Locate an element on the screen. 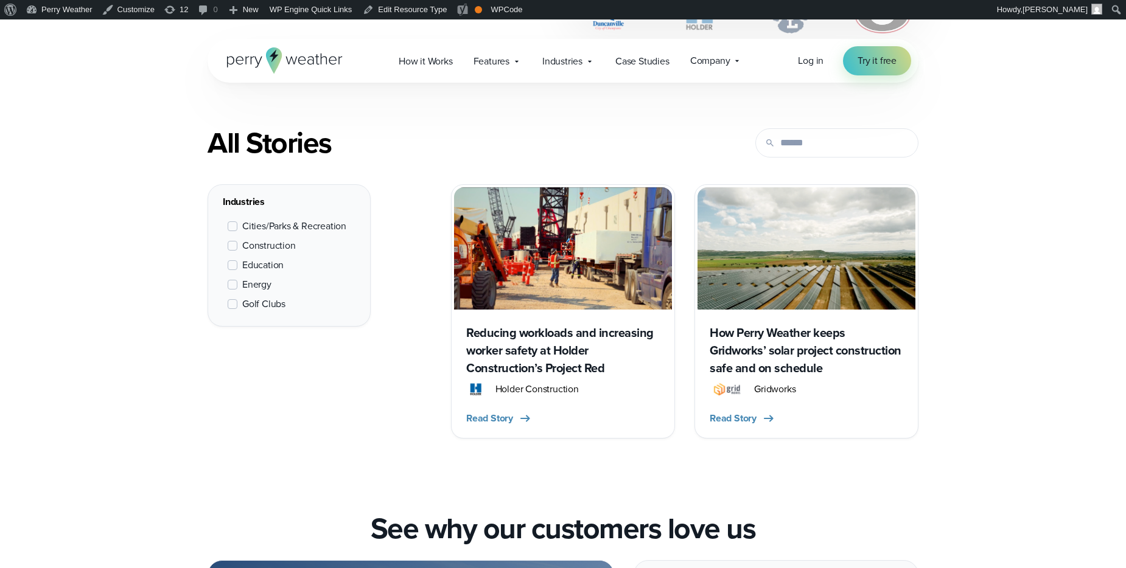  span: Education is located at coordinates (263, 265).